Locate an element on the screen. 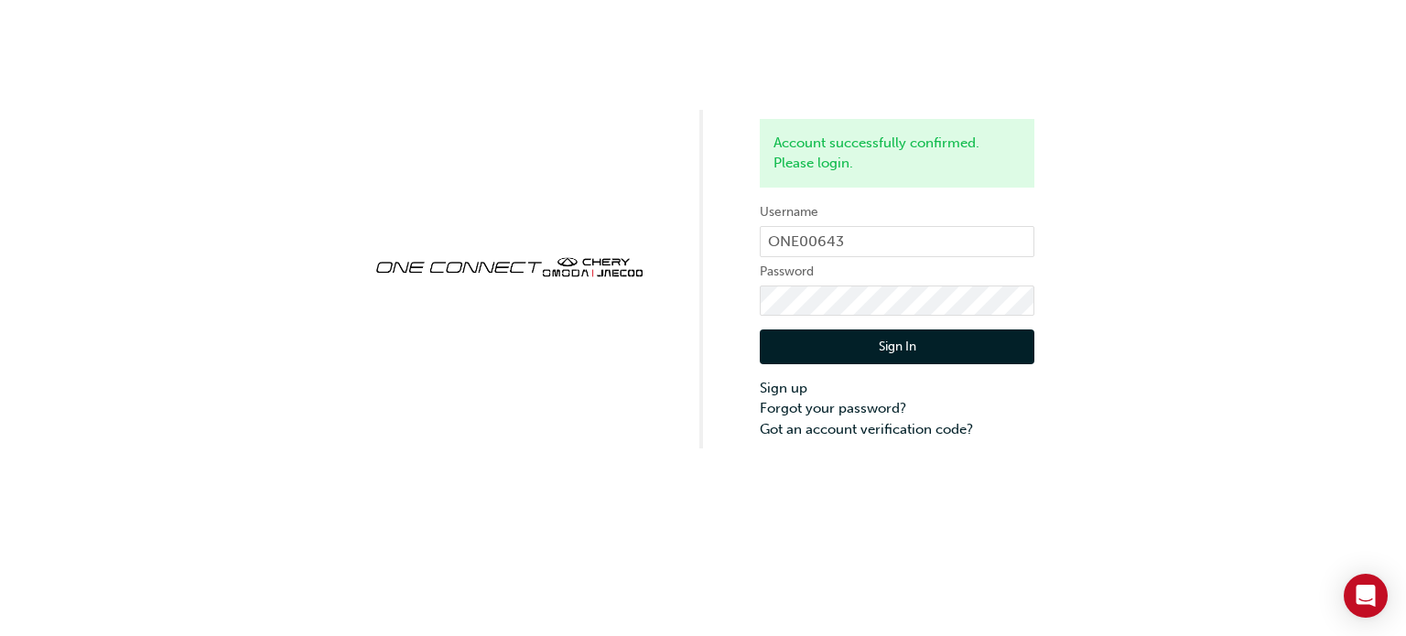 This screenshot has height=636, width=1406. img: oneconnect is located at coordinates (509, 265).